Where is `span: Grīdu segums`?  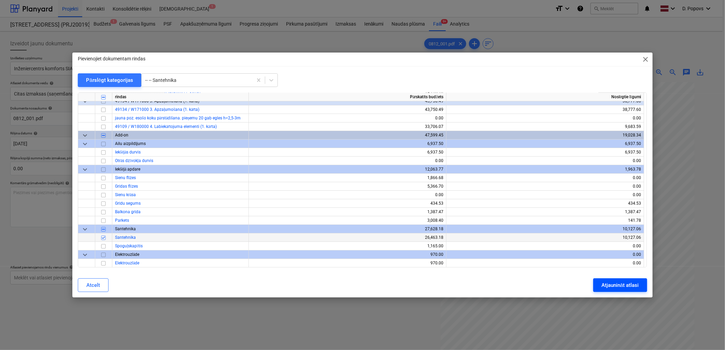
span: Grīdu segums is located at coordinates (128, 203).